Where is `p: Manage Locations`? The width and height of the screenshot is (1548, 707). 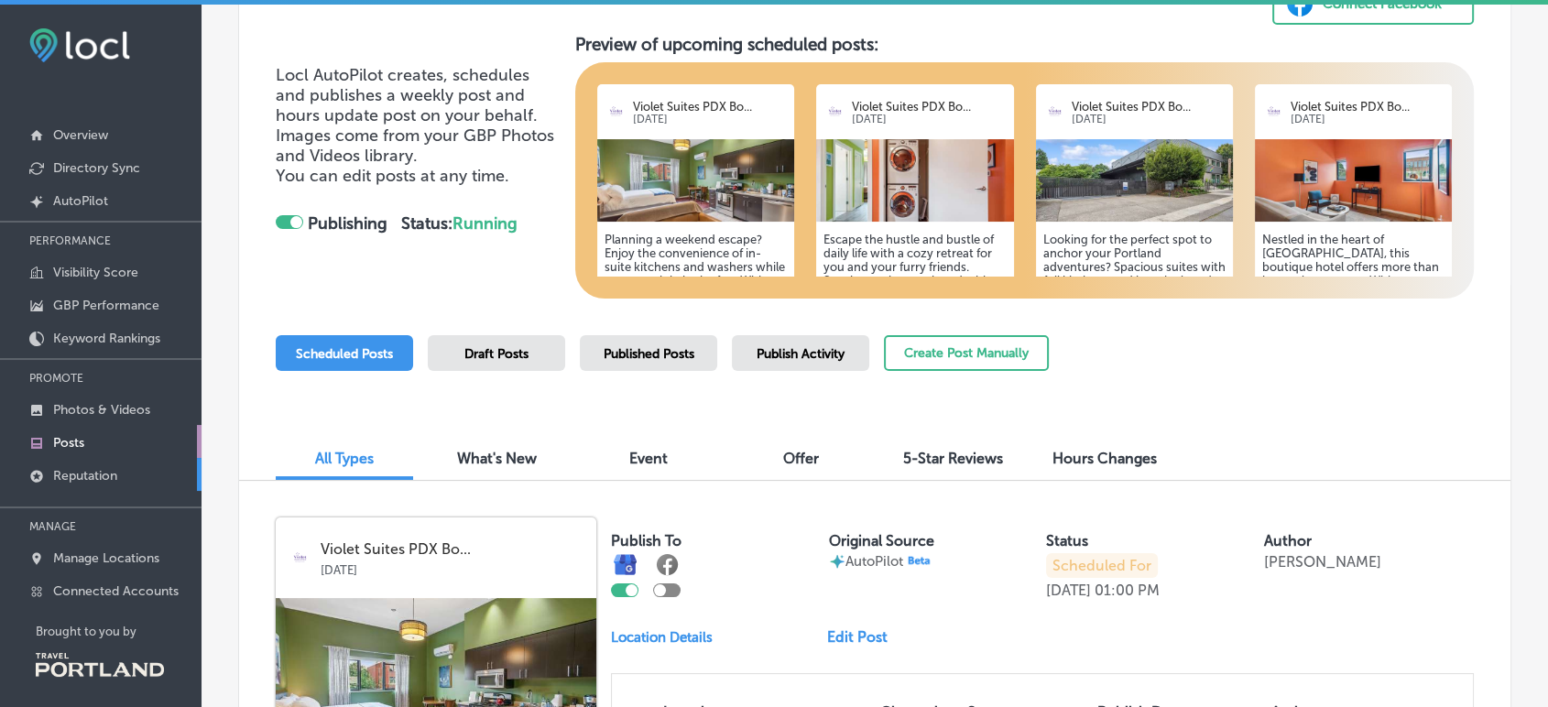 p: Manage Locations is located at coordinates (106, 558).